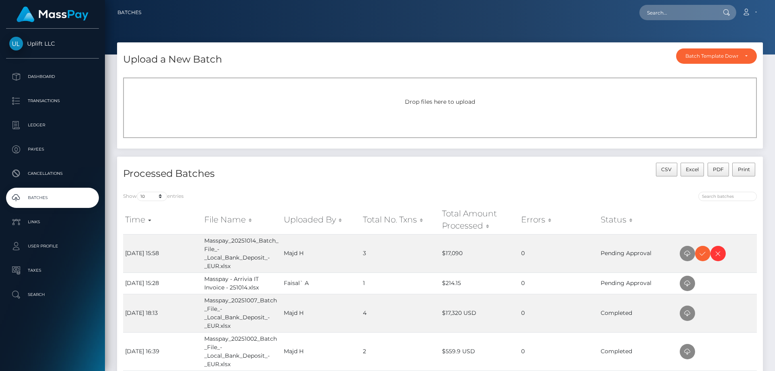  I want to click on p: Batches, so click(52, 198).